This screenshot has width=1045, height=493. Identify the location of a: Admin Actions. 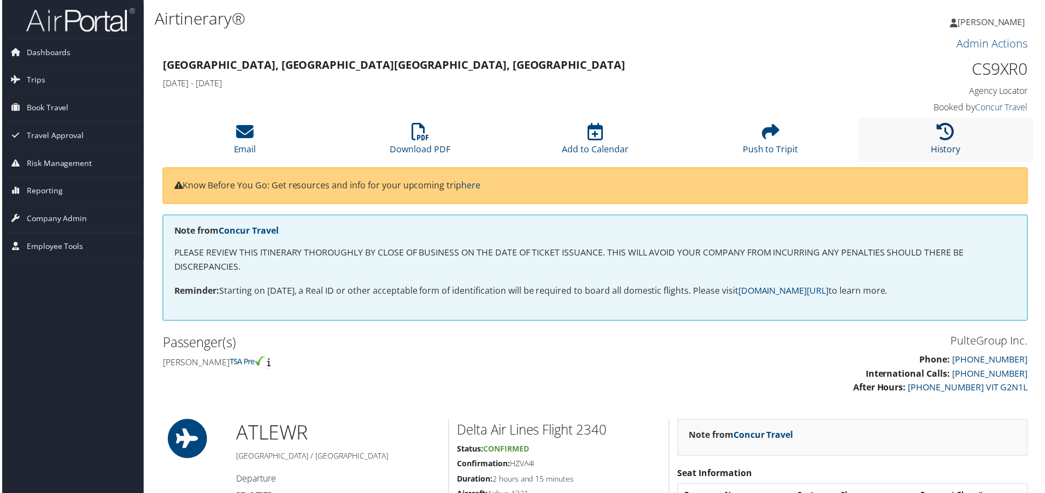
(994, 43).